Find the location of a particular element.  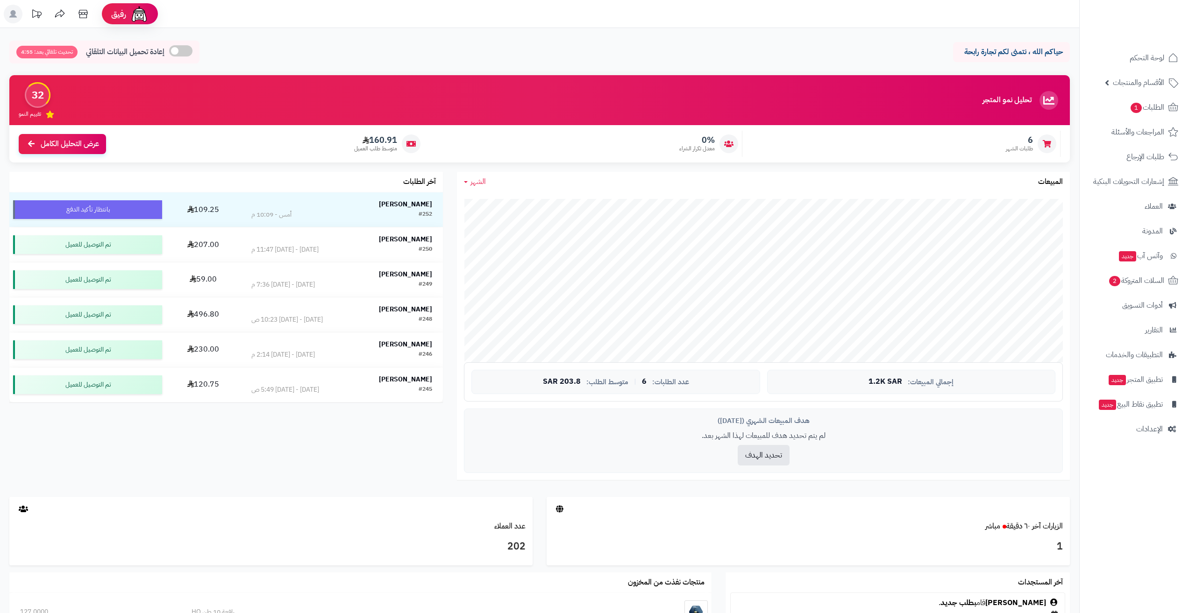

span: طلبات الشهر is located at coordinates (1019, 149).